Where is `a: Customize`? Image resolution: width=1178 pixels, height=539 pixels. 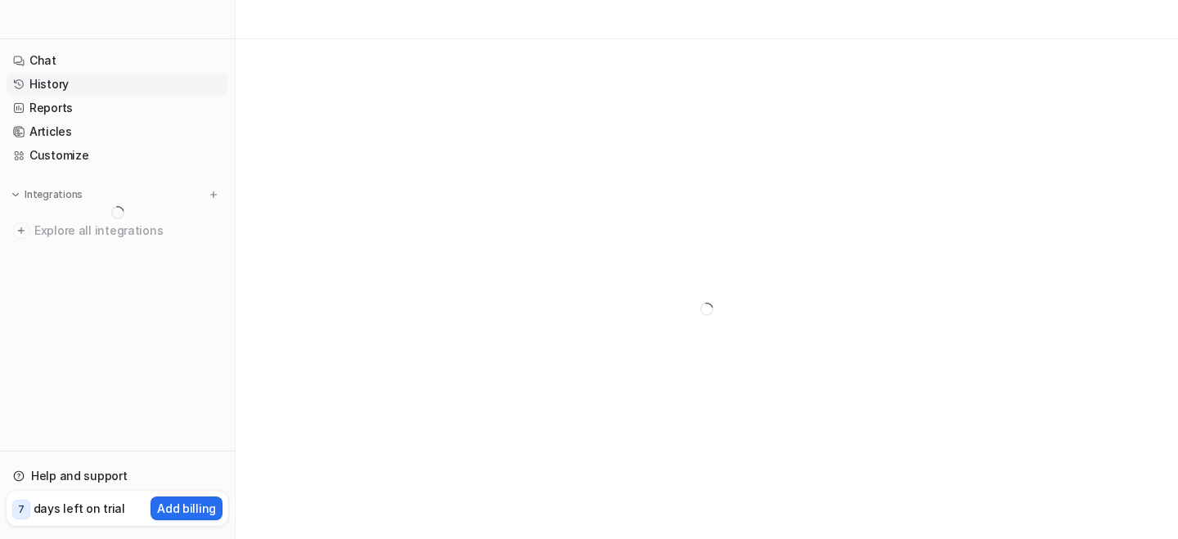 a: Customize is located at coordinates (117, 155).